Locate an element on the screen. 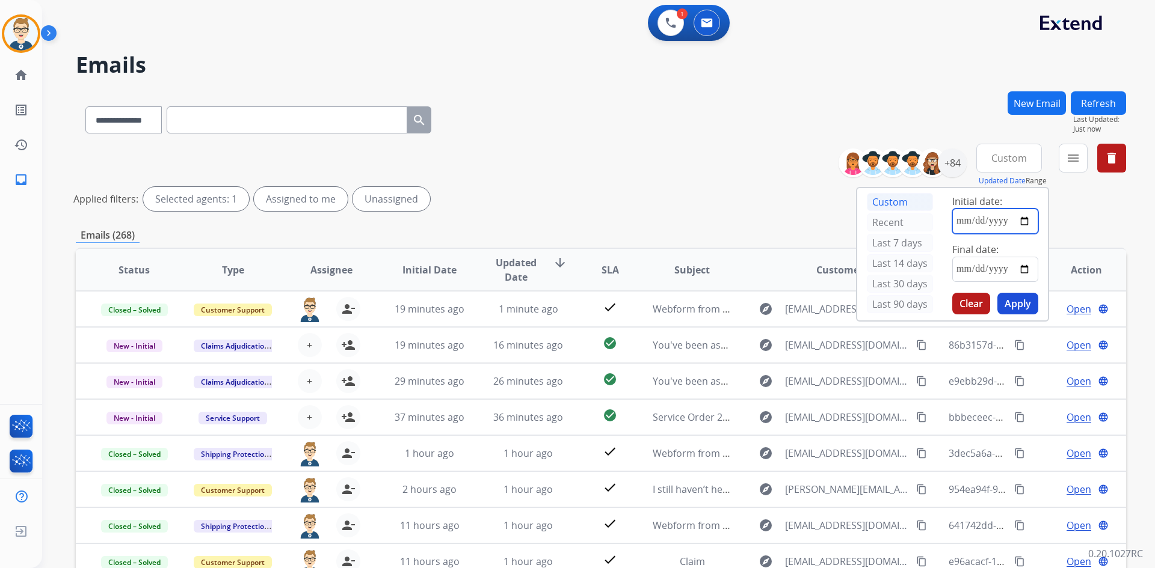 This screenshot has width=1155, height=568. mat-icon: inbox is located at coordinates (21, 180).